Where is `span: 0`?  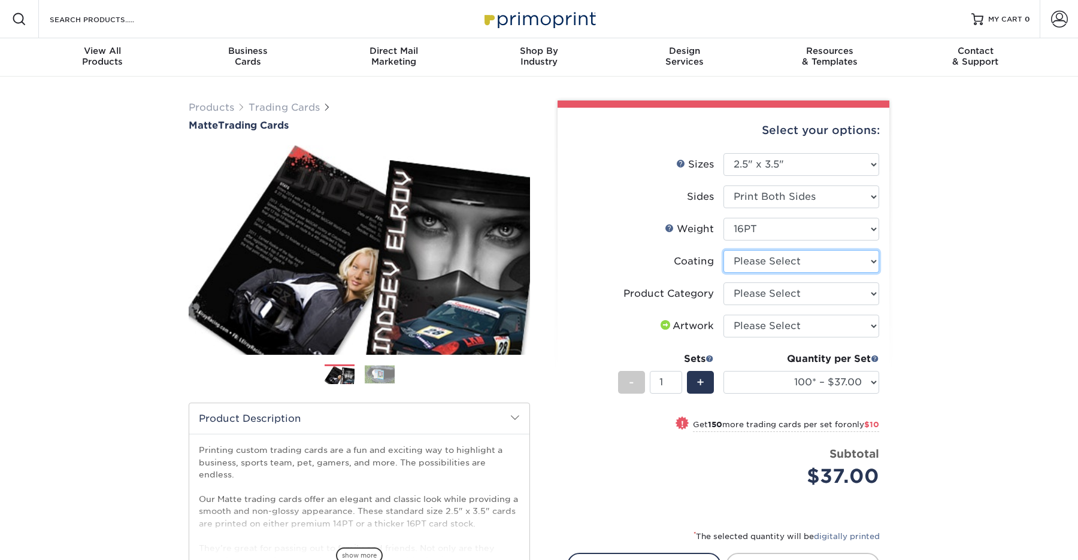 span: 0 is located at coordinates (1027, 19).